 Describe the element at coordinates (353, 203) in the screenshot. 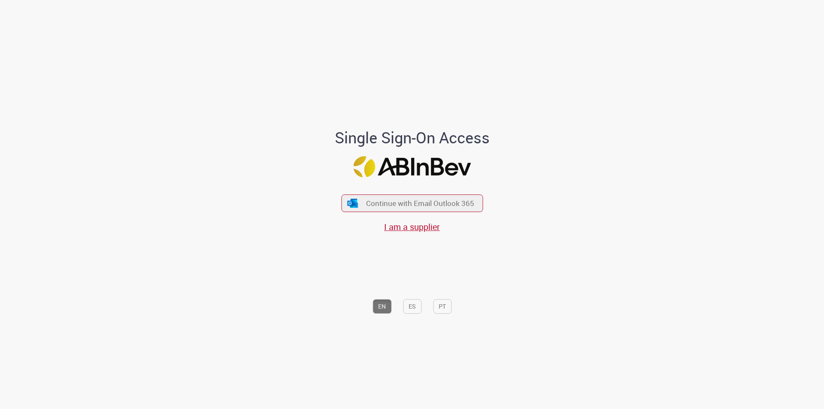

I see `img: ícone Azure/Microsoft 360` at that location.